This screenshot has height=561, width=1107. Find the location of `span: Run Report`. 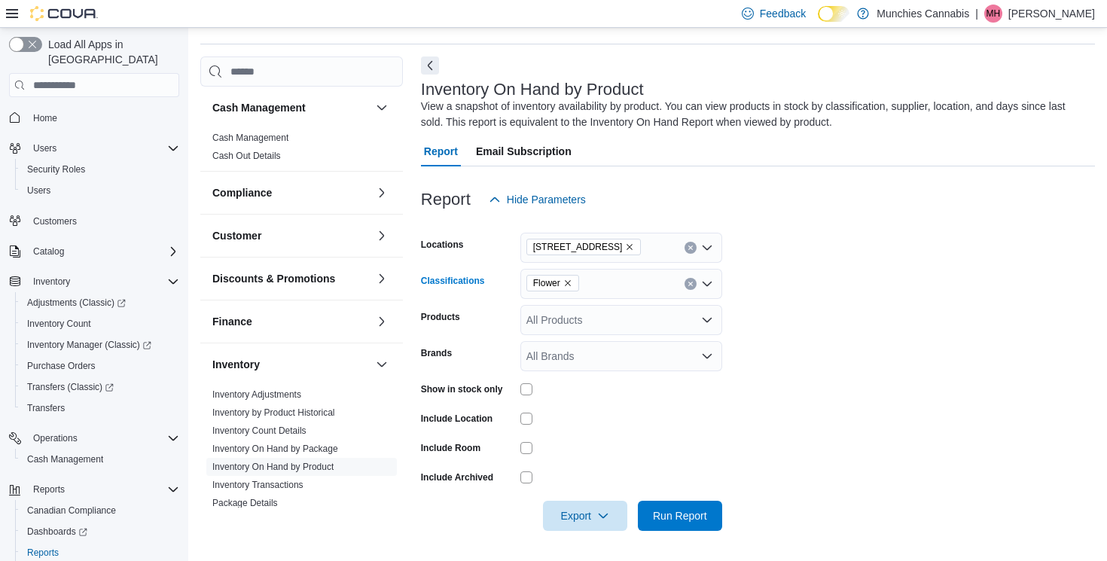

span: Run Report is located at coordinates (680, 516).